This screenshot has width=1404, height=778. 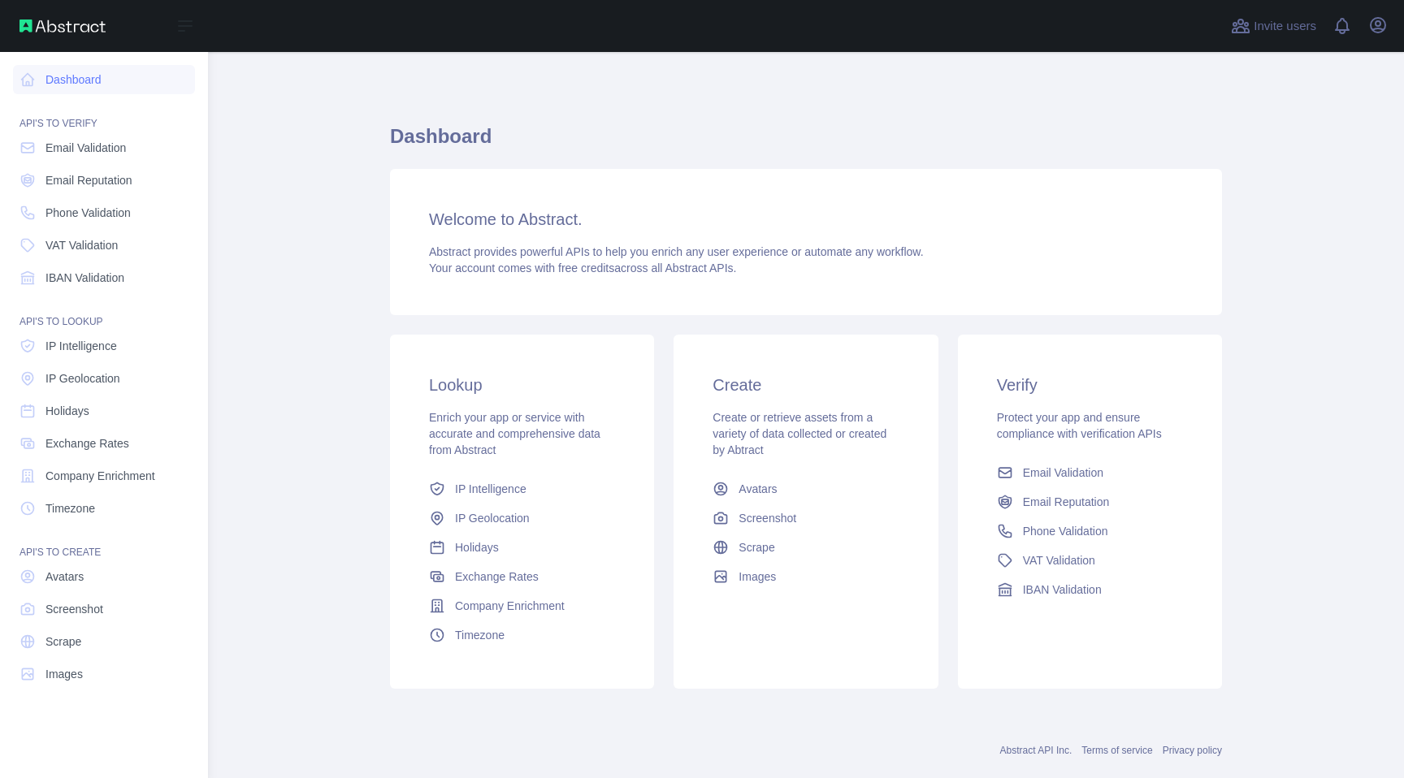 What do you see at coordinates (586, 268) in the screenshot?
I see `span: free credits` at bounding box center [586, 268].